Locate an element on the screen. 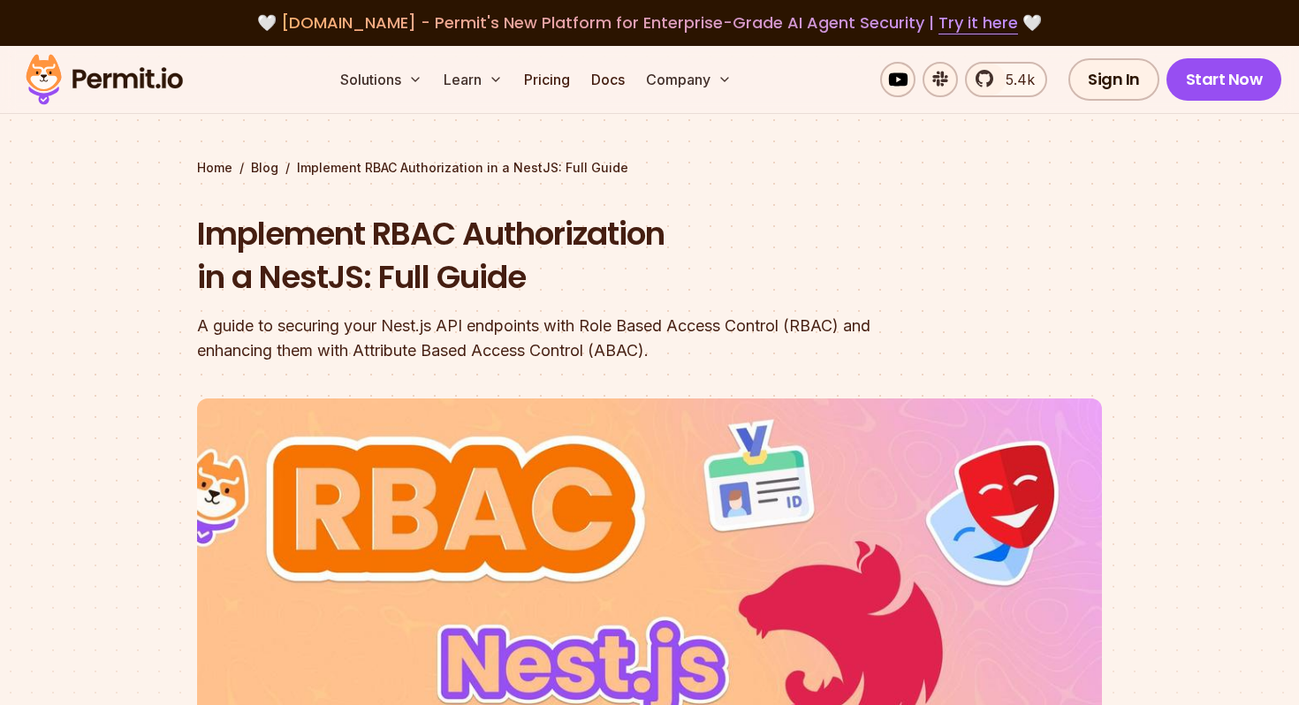 The width and height of the screenshot is (1299, 705). a: Blog is located at coordinates (264, 168).